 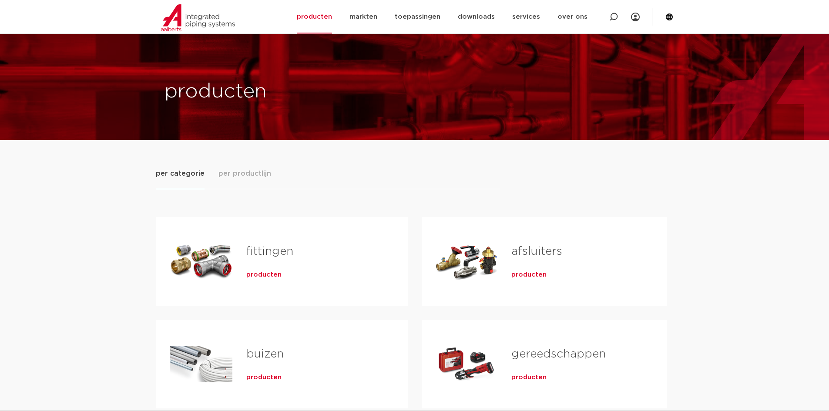 What do you see at coordinates (180, 174) in the screenshot?
I see `span: per categorie` at bounding box center [180, 174].